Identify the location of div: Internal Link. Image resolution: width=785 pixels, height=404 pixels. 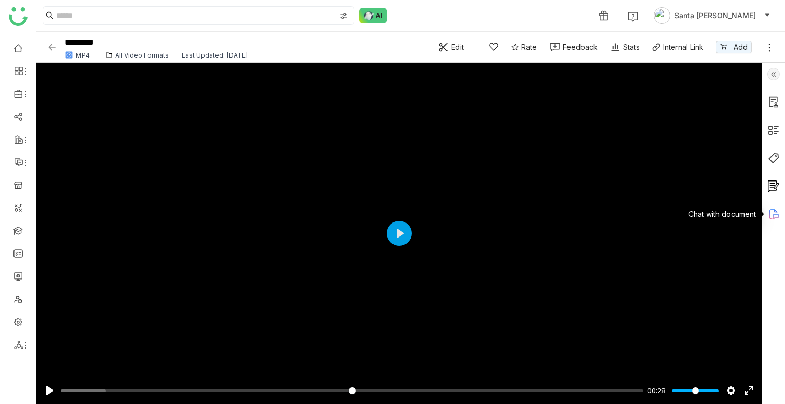
(683, 47).